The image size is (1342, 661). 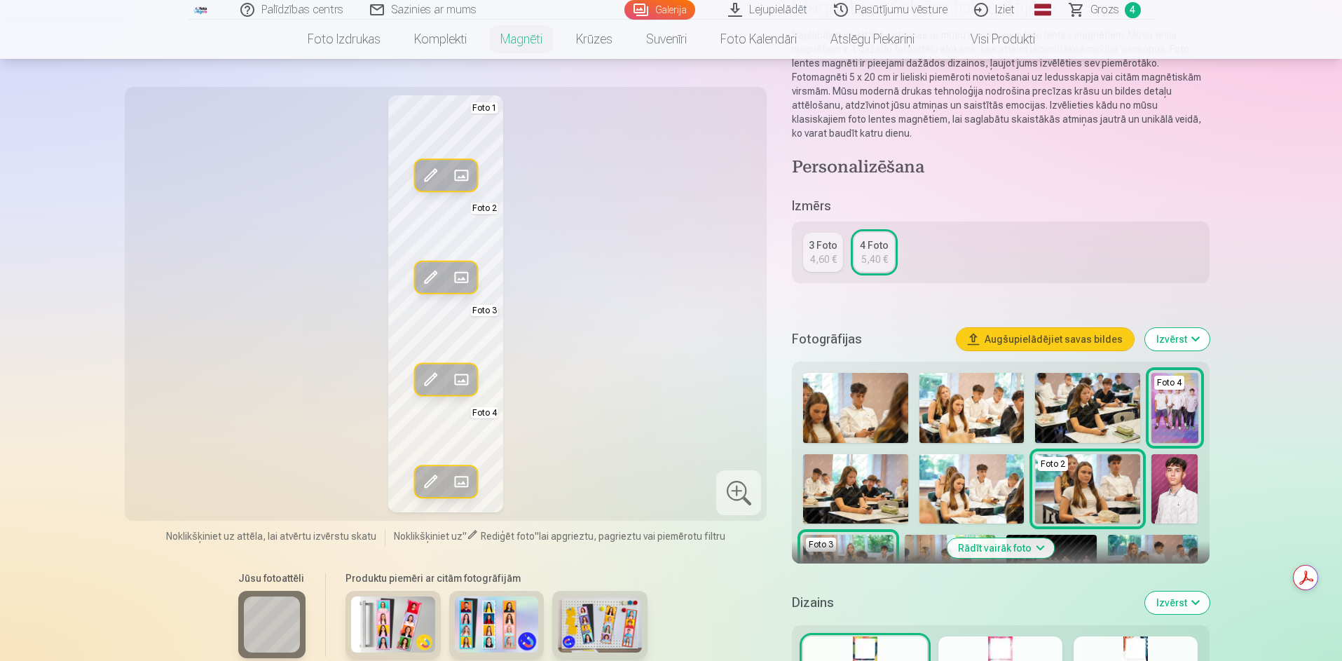 I want to click on h5: Fotogrāfijas, so click(x=868, y=339).